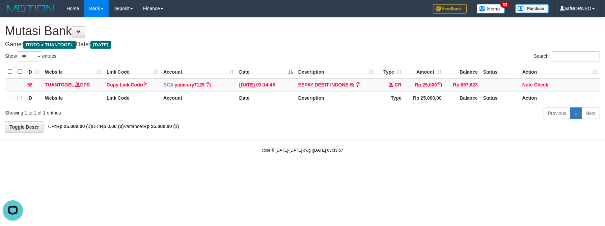  Describe the element at coordinates (567, 56) in the screenshot. I see `label: Search:` at that location.